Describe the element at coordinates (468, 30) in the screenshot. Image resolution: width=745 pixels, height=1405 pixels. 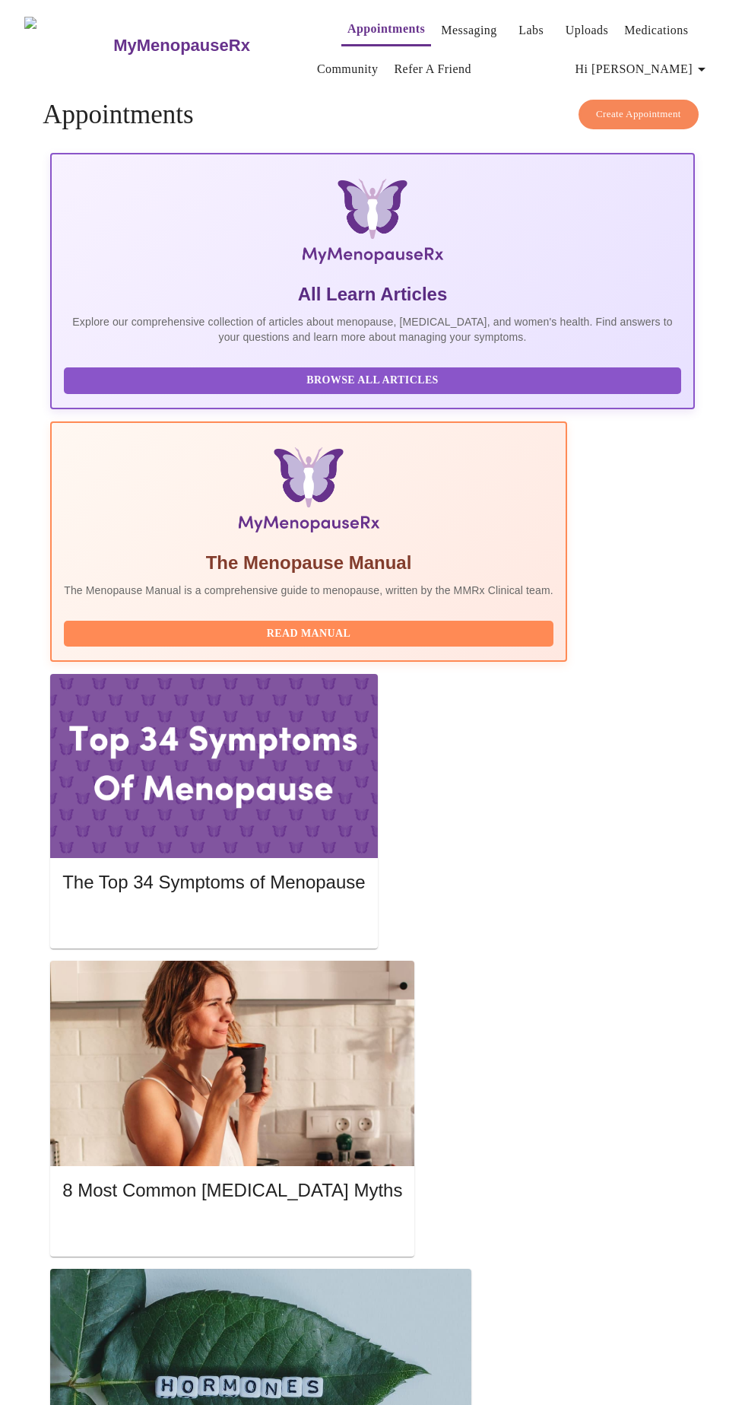
I see `button: Messaging` at that location.